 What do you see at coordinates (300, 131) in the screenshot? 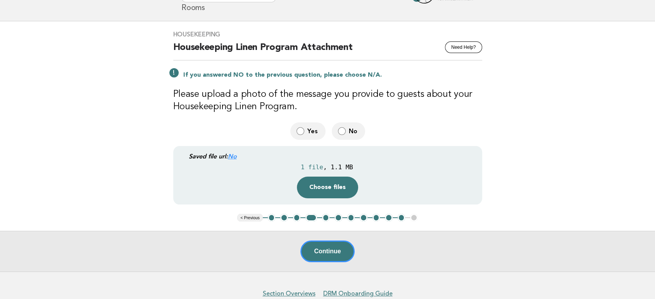
I see `input: Yes` at bounding box center [300, 131].